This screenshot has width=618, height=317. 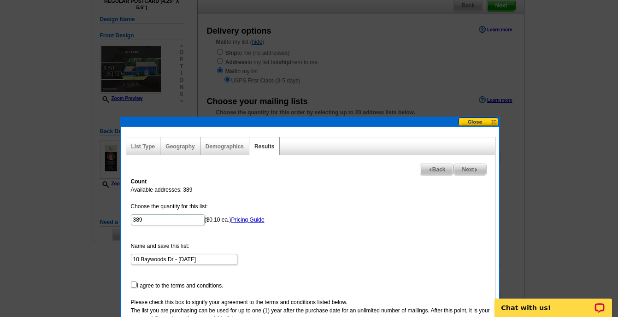 I want to click on a: List Type, so click(x=143, y=147).